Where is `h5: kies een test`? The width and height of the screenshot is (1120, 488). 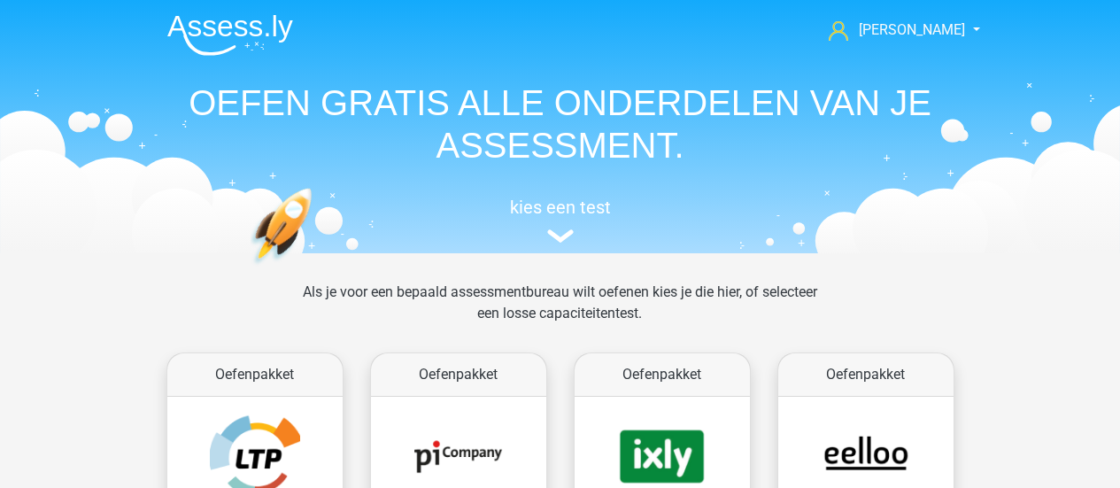 h5: kies een test is located at coordinates (561, 207).